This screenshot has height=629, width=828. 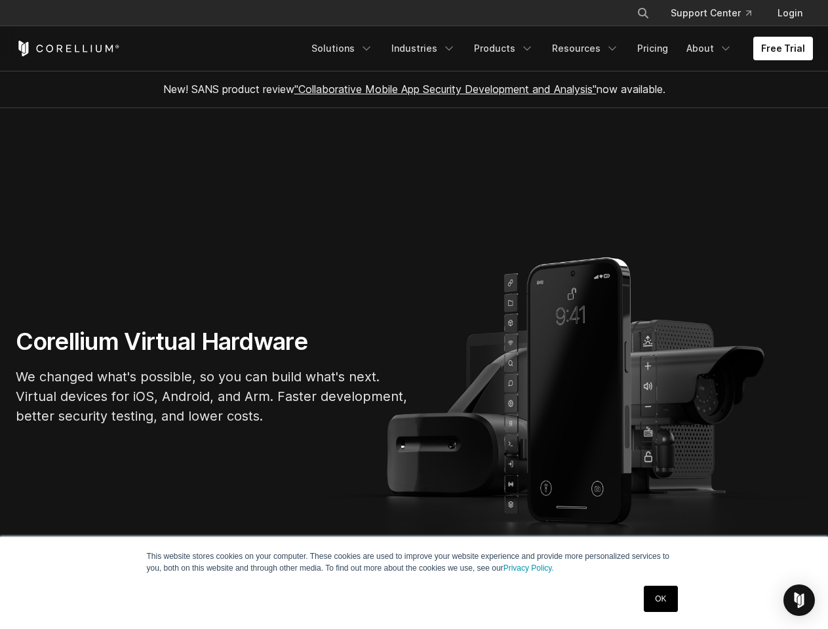 What do you see at coordinates (212, 341) in the screenshot?
I see `h1: Corellium Virtual Hardware` at bounding box center [212, 341].